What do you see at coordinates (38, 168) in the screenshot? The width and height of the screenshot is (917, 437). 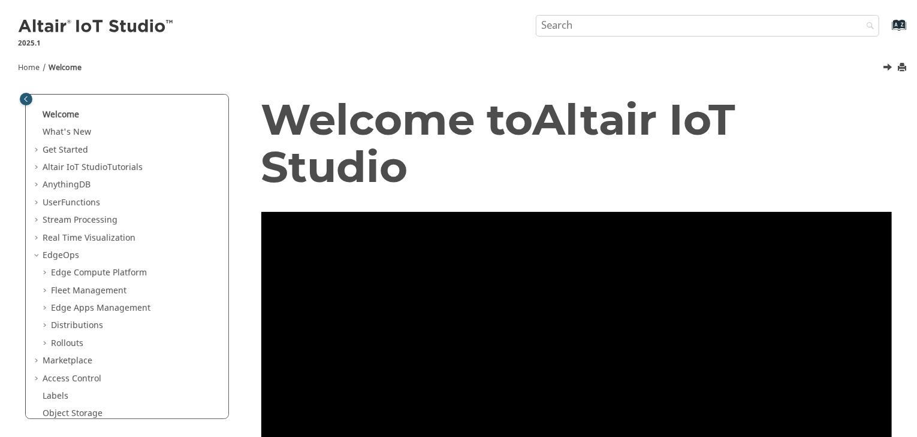 I see `span: Expand Altair IoT StudioTutorials` at bounding box center [38, 168].